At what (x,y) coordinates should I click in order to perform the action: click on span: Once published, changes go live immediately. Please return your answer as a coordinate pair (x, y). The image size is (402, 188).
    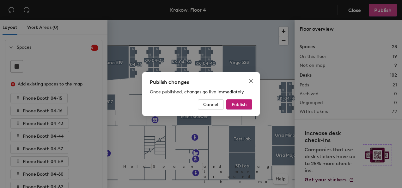
    Looking at the image, I should click on (197, 92).